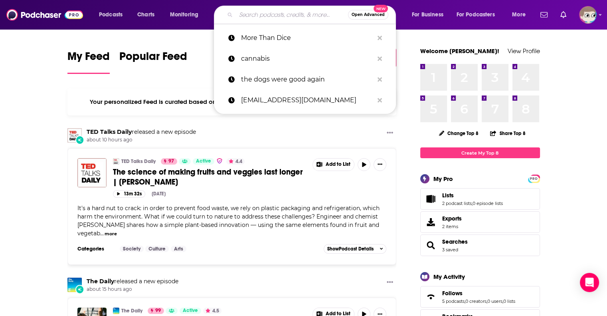  I want to click on a: 0 users, so click(495, 301).